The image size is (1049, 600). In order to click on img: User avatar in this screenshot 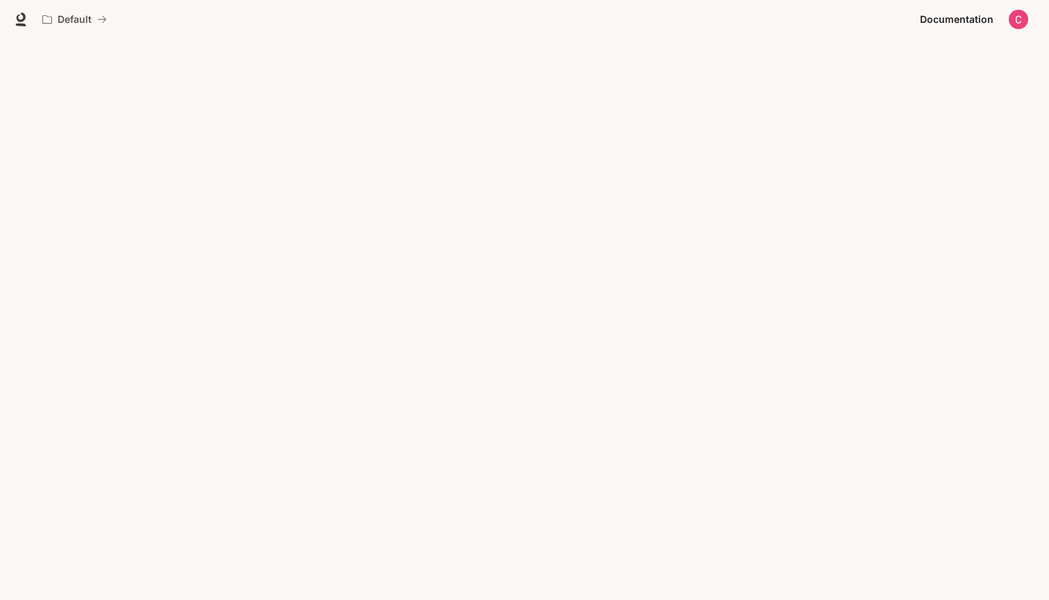, I will do `click(1018, 19)`.